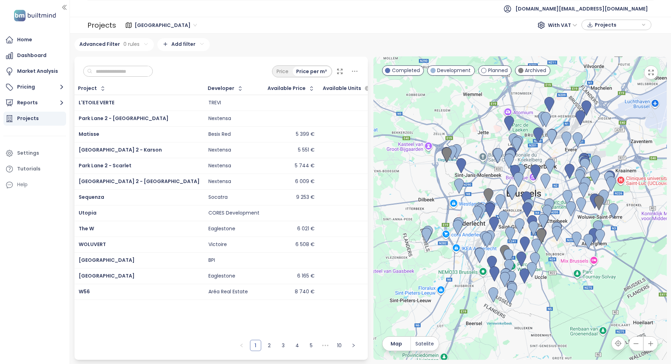  I want to click on div: Developer, so click(221, 88).